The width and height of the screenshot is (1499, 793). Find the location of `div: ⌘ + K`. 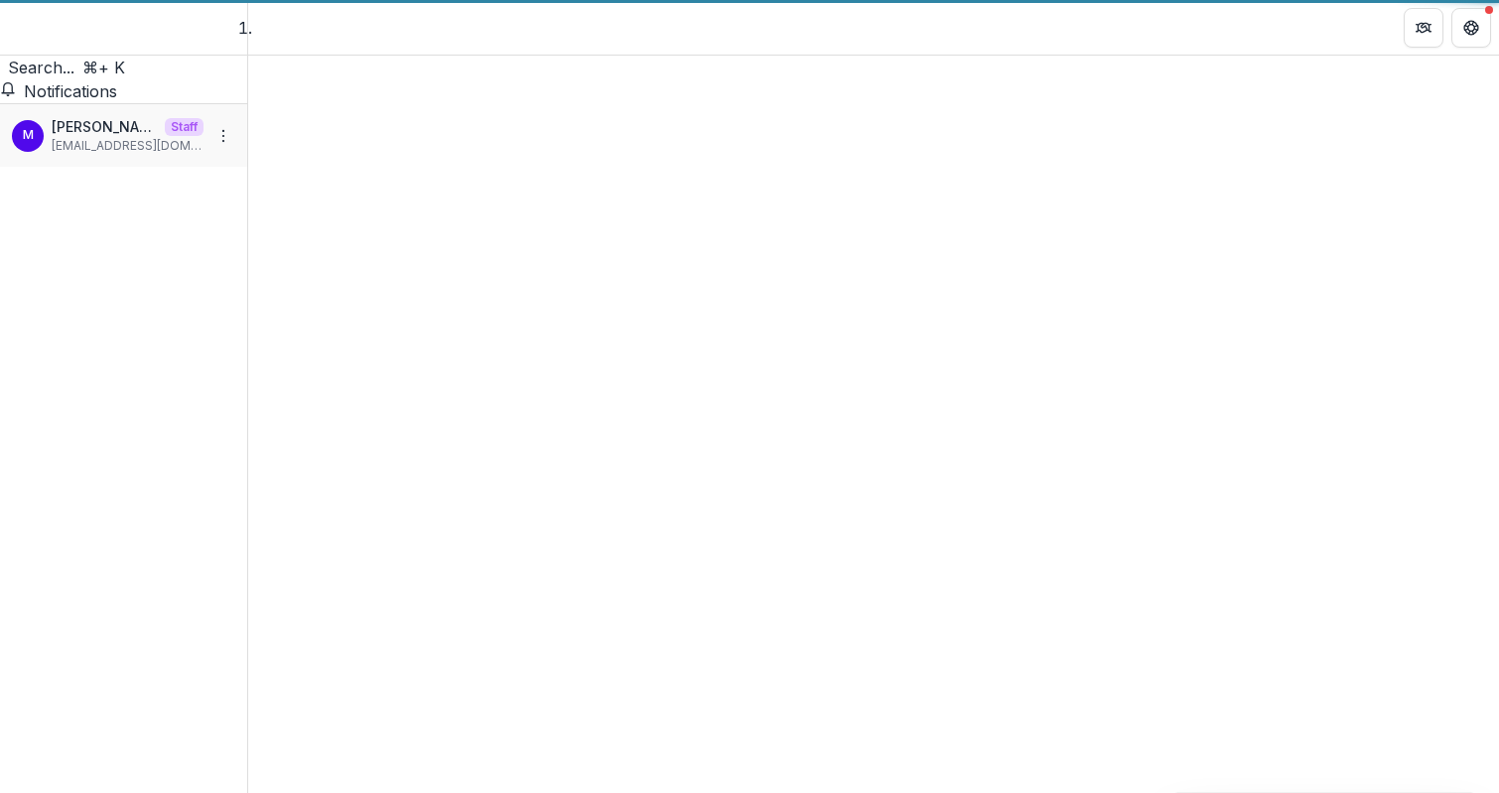

div: ⌘ + K is located at coordinates (103, 67).